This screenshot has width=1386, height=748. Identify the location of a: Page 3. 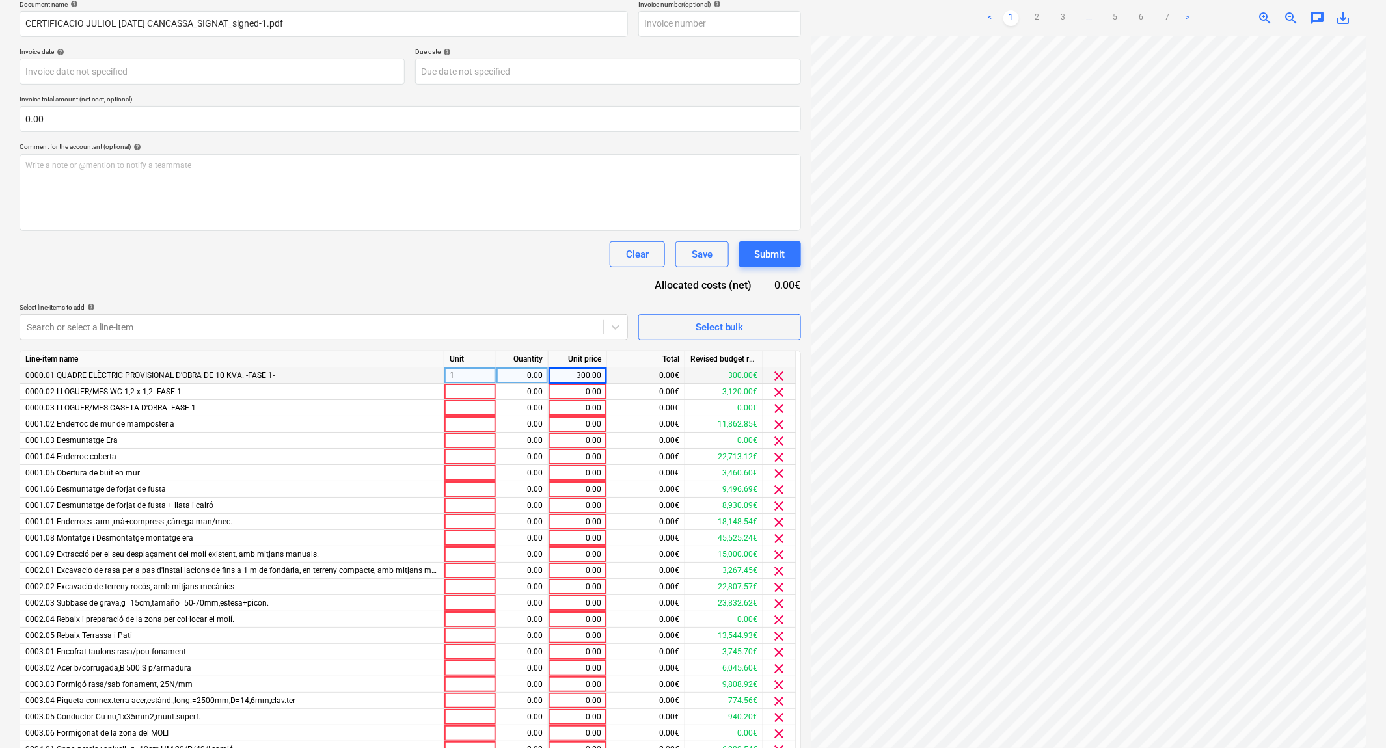
(1063, 18).